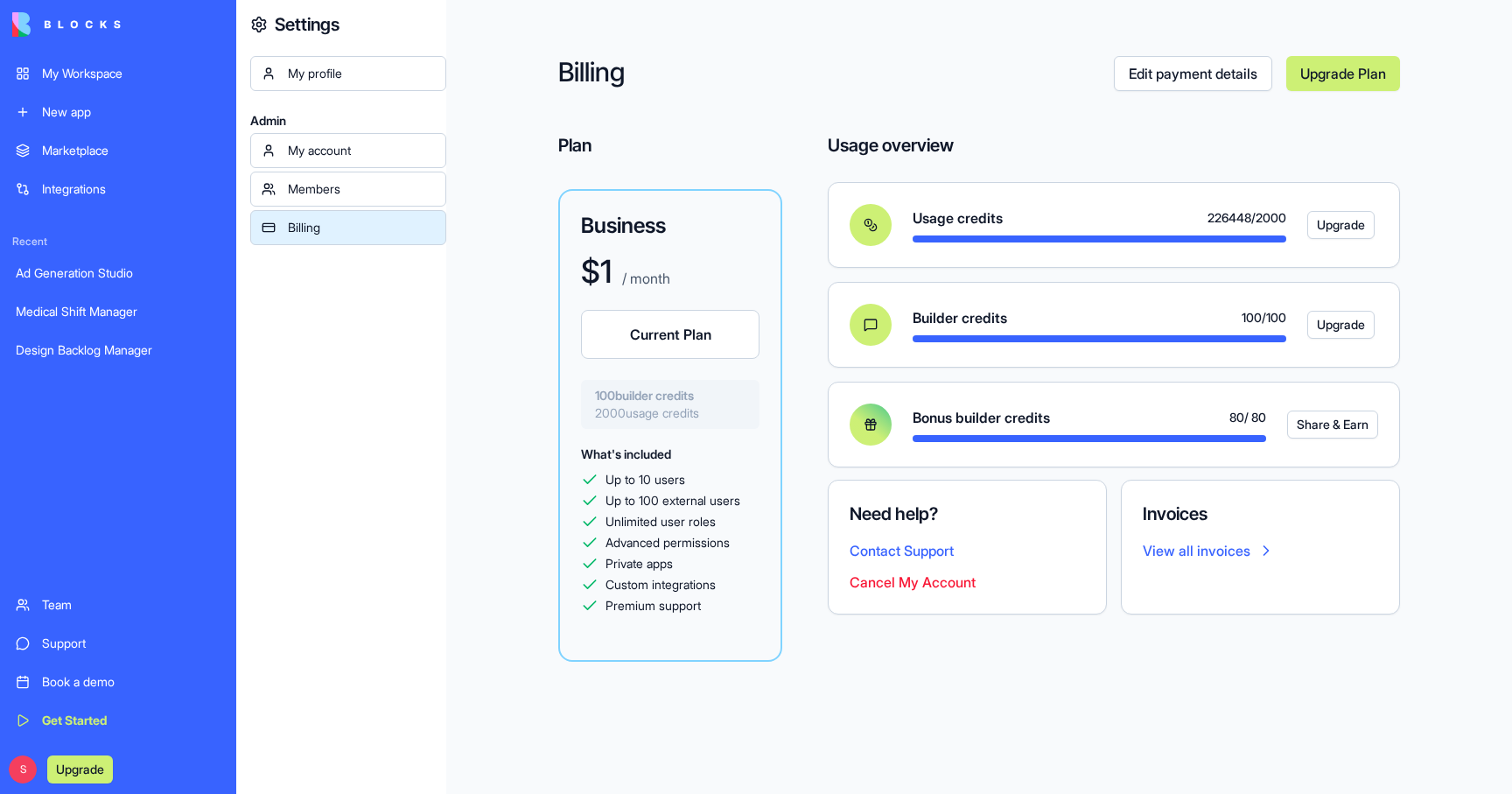 The image size is (1512, 794). What do you see at coordinates (119, 73) in the screenshot?
I see `a: My Workspace` at bounding box center [119, 73].